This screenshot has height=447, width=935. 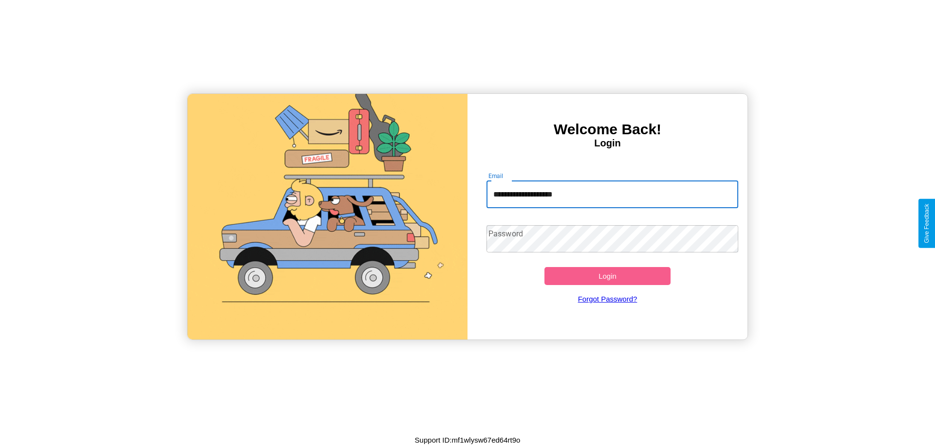 I want to click on a: Forgot Password?, so click(x=607, y=299).